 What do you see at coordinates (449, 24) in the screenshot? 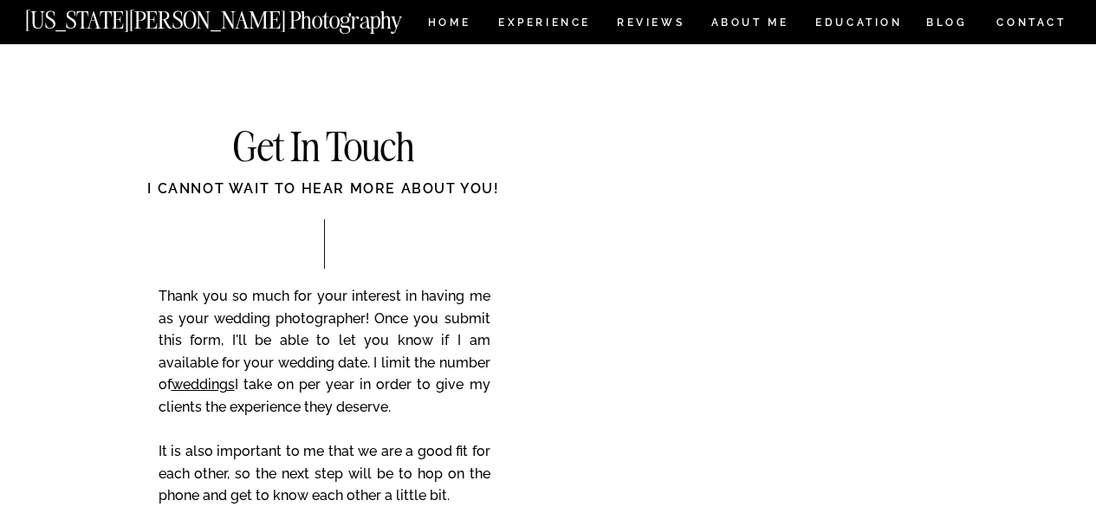
I see `nav: HOME` at bounding box center [449, 24].